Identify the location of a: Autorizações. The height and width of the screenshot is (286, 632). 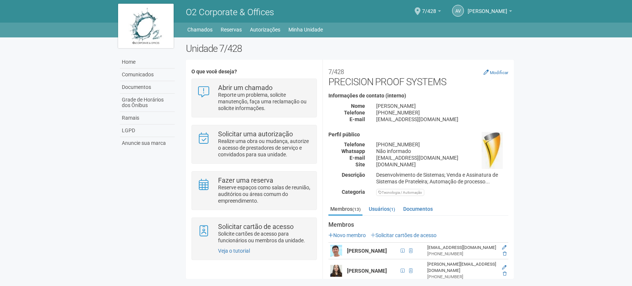
(265, 30).